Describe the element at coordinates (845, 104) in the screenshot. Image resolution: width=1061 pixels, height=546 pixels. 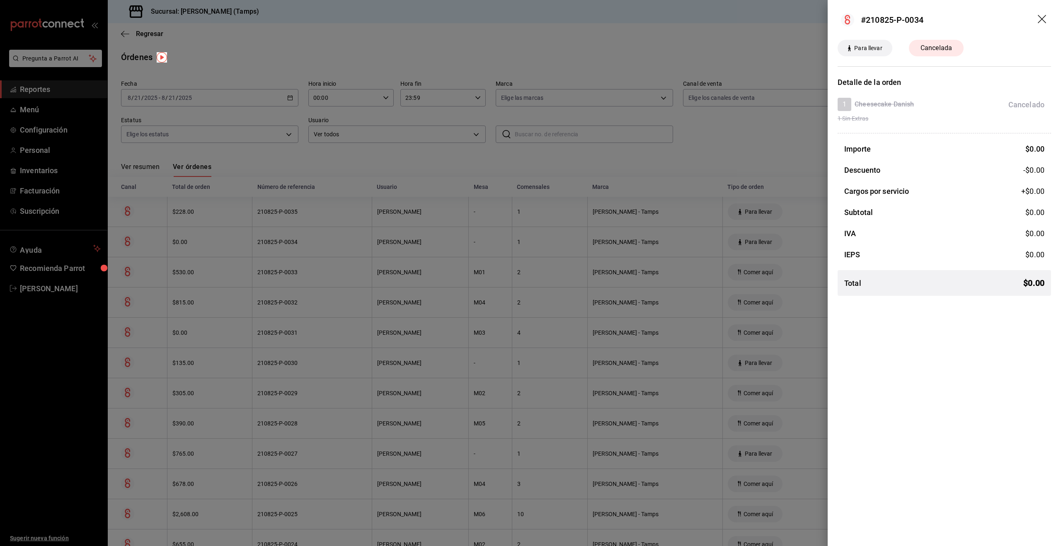
I see `span: 1` at that location.